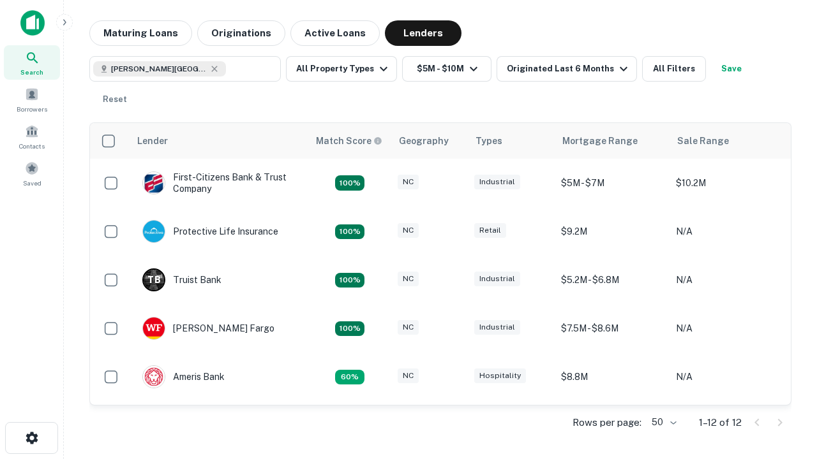  I want to click on button: Lenders, so click(423, 33).